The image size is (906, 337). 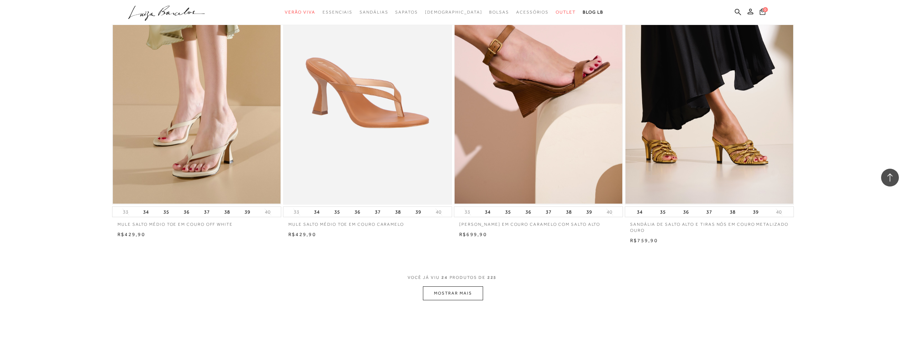 What do you see at coordinates (566, 12) in the screenshot?
I see `span: Outlet` at bounding box center [566, 12].